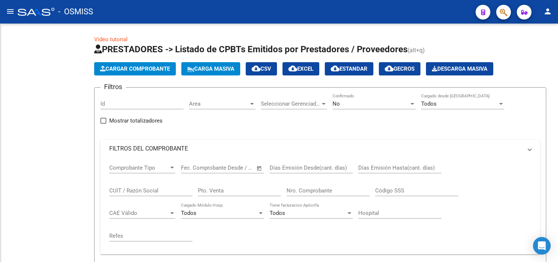 The width and height of the screenshot is (558, 262). What do you see at coordinates (320, 149) in the screenshot?
I see `mat-expansion-panel-header: FILTROS DEL COMPROBANTE` at bounding box center [320, 149].